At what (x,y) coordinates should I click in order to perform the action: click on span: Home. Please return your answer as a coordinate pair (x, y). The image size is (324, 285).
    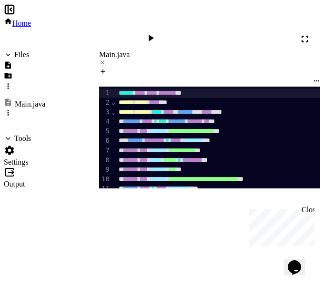
    Looking at the image, I should click on (21, 23).